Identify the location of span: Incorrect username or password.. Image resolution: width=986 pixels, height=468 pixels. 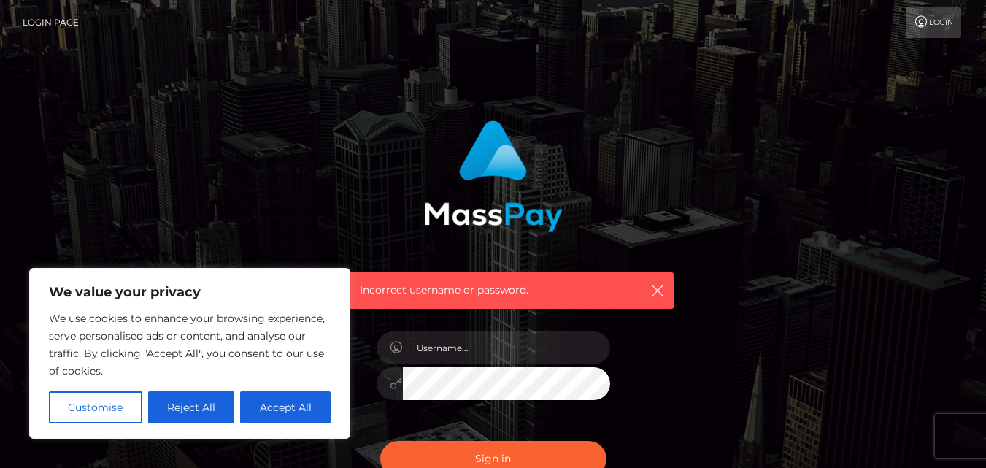
(493, 290).